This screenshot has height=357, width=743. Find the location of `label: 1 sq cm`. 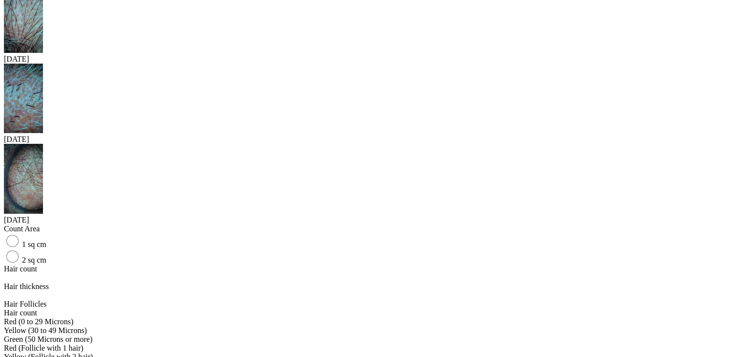

label: 1 sq cm is located at coordinates (34, 244).